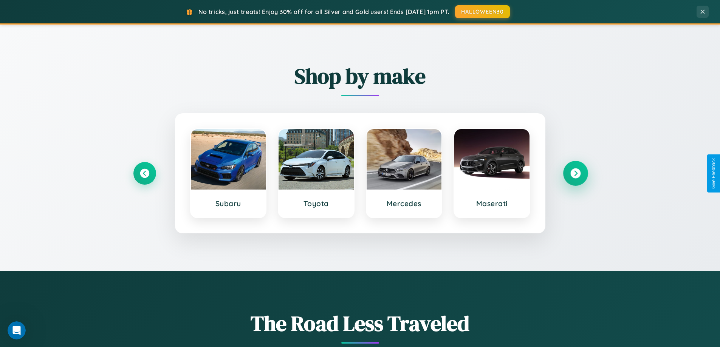 The width and height of the screenshot is (720, 347). What do you see at coordinates (713, 173) in the screenshot?
I see `div: Give Feedback` at bounding box center [713, 173].